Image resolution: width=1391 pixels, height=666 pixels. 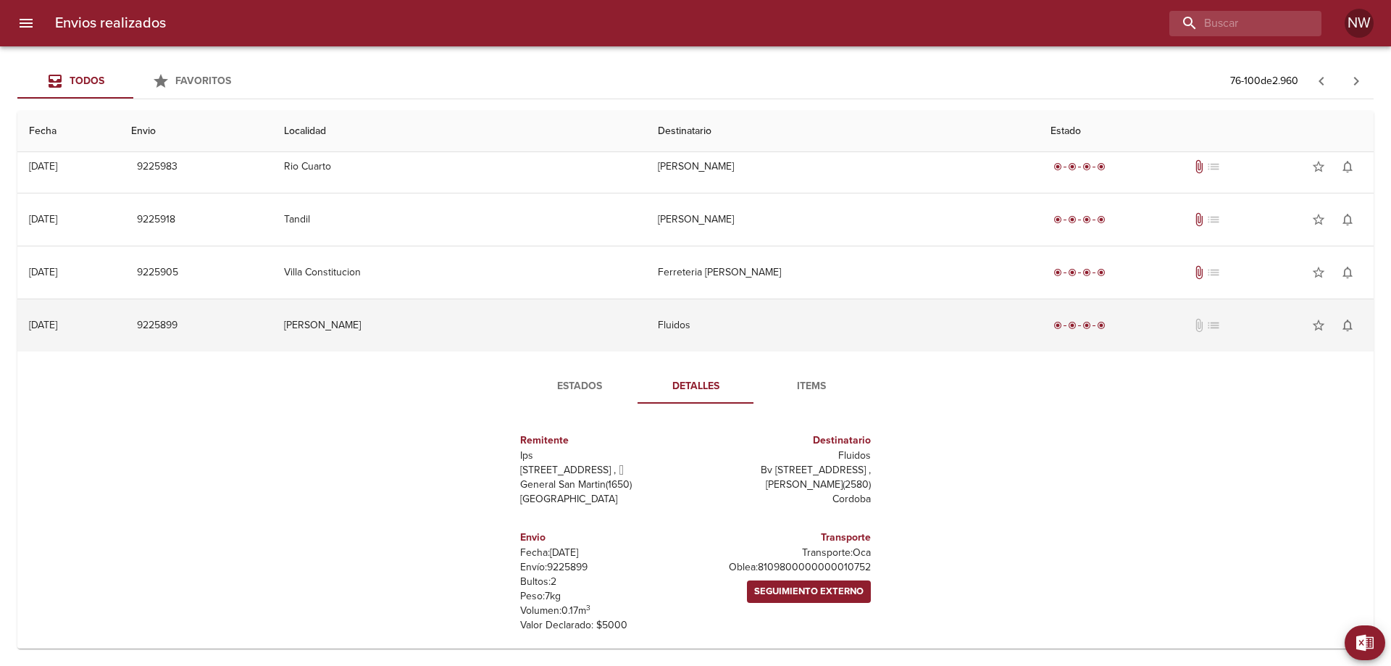 What do you see at coordinates (605, 611) in the screenshot?
I see `p: Volumen: 0.17 m` at bounding box center [605, 611].